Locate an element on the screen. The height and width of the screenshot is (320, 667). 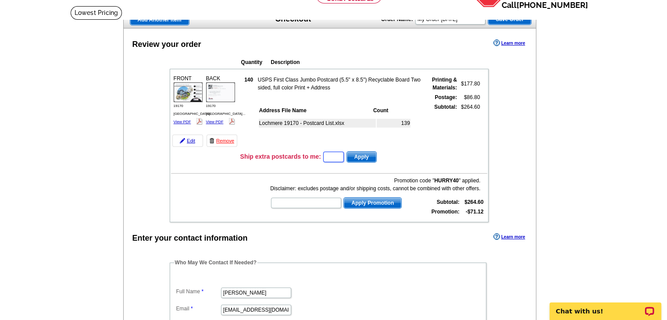
th: Quantity is located at coordinates (255, 62).